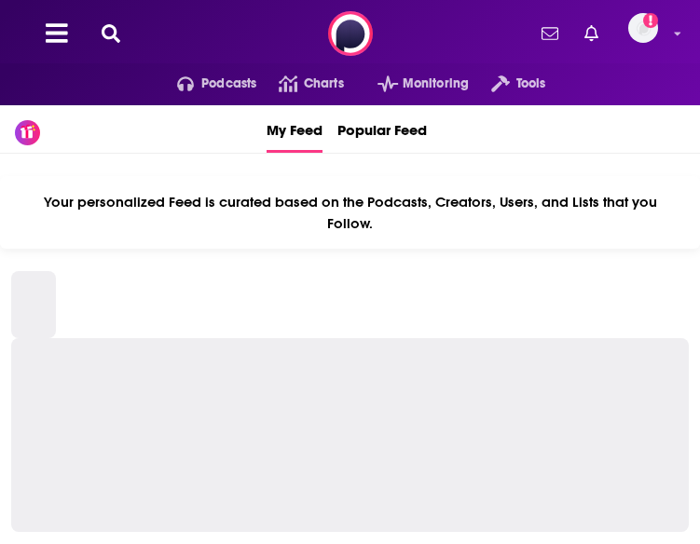  What do you see at coordinates (350, 34) in the screenshot?
I see `img: Podchaser - Follow, Share and Rate Podcasts` at bounding box center [350, 34].